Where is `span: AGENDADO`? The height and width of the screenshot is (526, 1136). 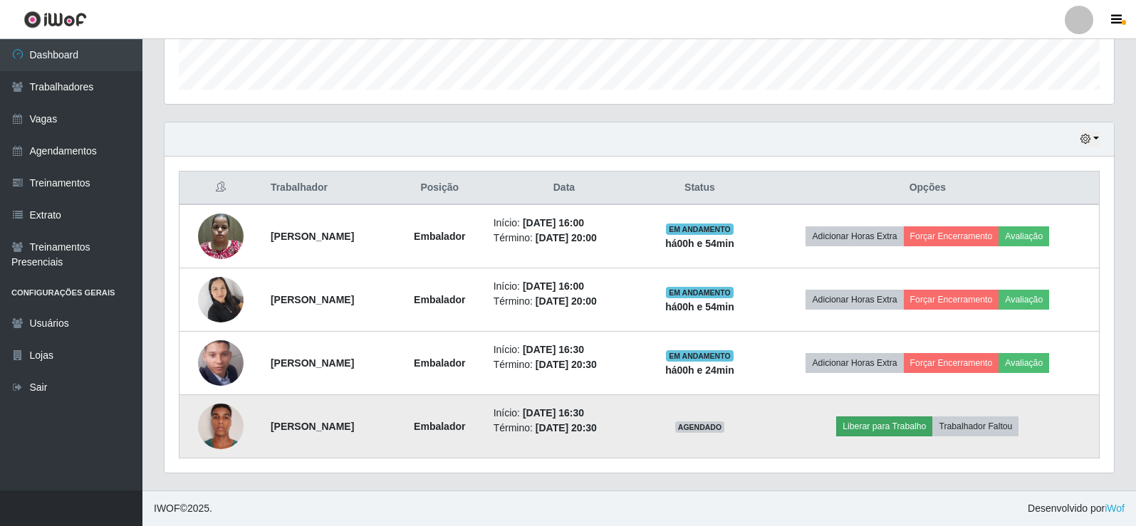 span: AGENDADO is located at coordinates (700, 427).